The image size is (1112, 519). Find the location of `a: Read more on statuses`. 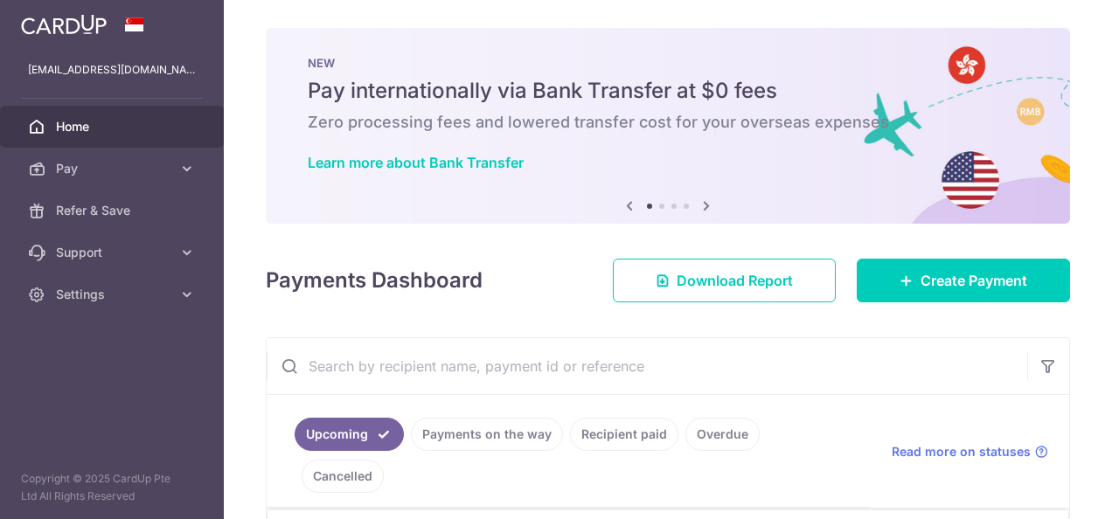

a: Read more on statuses is located at coordinates (970, 452).